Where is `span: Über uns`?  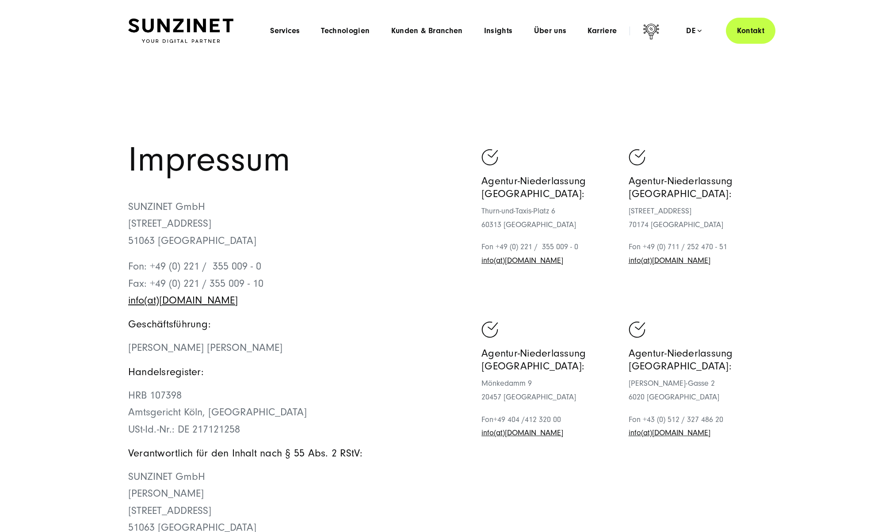 span: Über uns is located at coordinates (550, 31).